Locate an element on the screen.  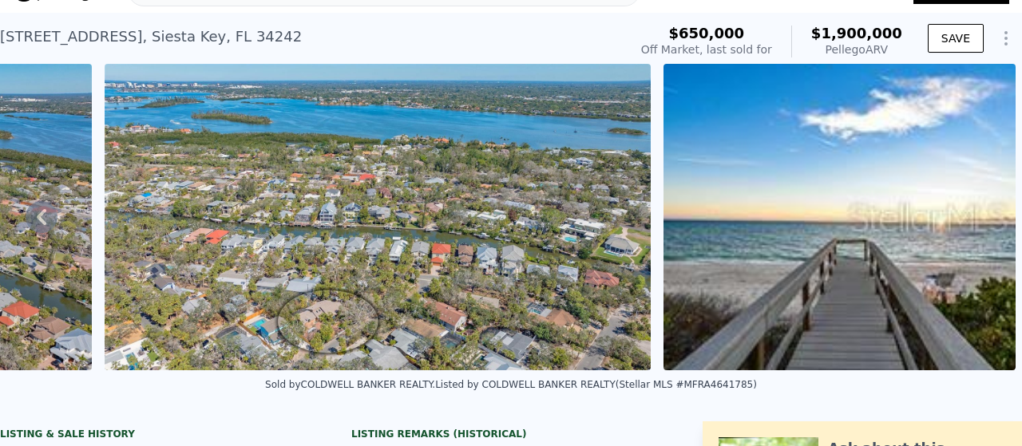
div: Off Market, last sold for is located at coordinates (707, 50).